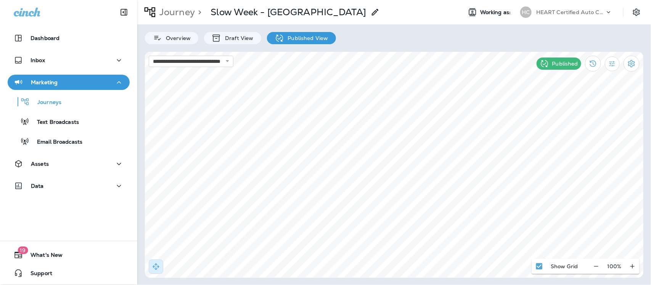 The image size is (651, 285). What do you see at coordinates (45, 38) in the screenshot?
I see `p: Dashboard` at bounding box center [45, 38].